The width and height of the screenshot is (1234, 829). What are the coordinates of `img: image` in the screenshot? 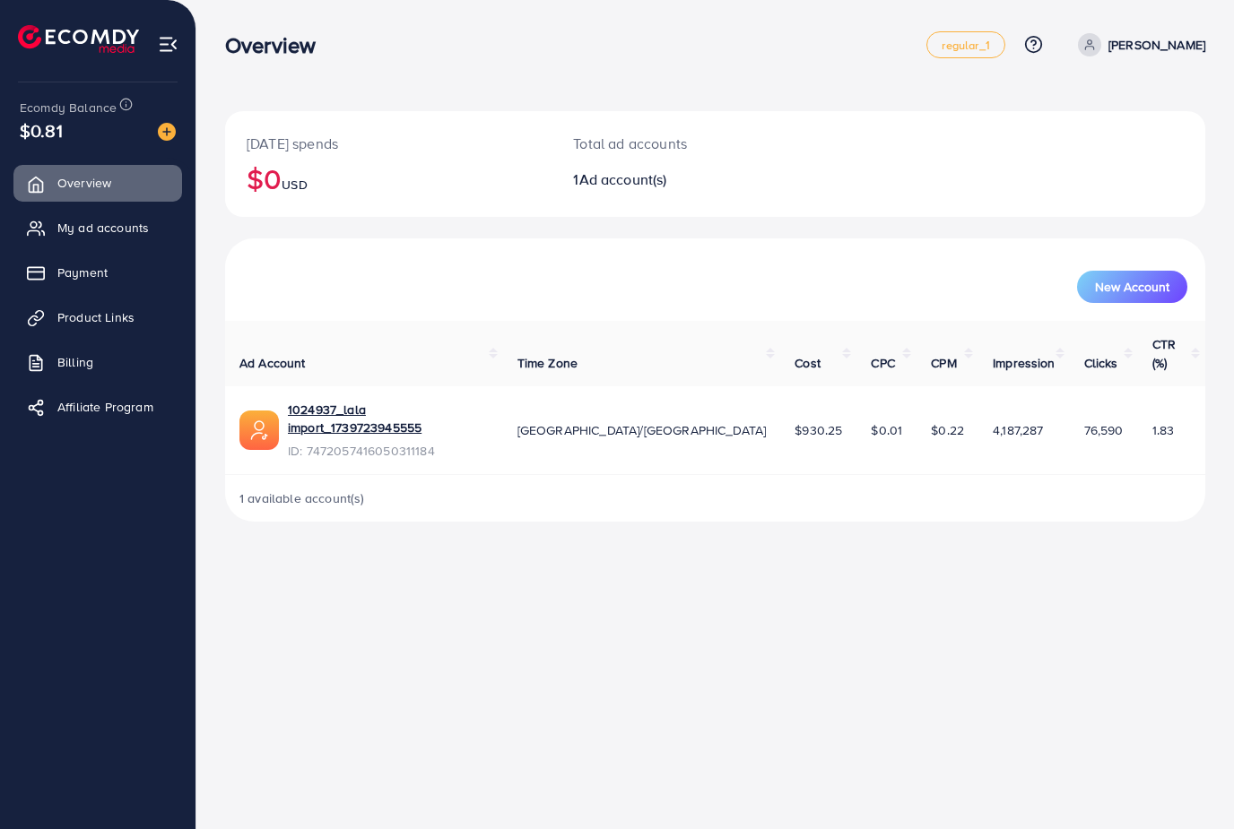 It's located at (167, 132).